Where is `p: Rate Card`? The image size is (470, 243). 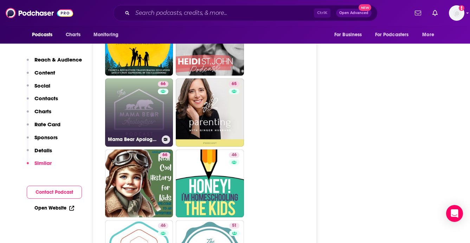 p: Rate Card is located at coordinates (47, 124).